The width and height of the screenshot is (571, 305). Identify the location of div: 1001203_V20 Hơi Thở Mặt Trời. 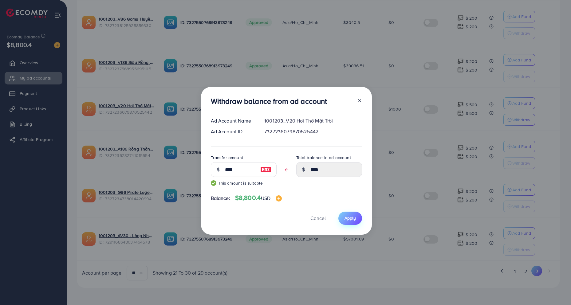
(313, 121).